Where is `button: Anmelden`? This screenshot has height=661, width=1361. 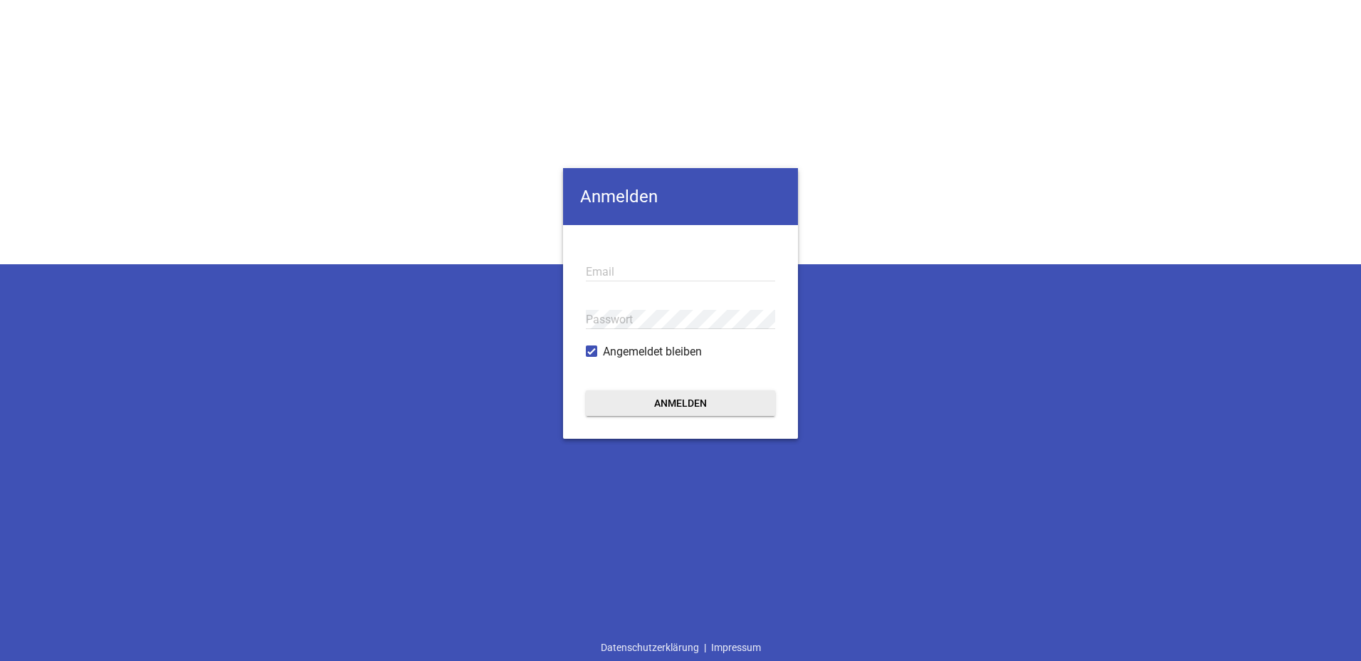
button: Anmelden is located at coordinates (681, 403).